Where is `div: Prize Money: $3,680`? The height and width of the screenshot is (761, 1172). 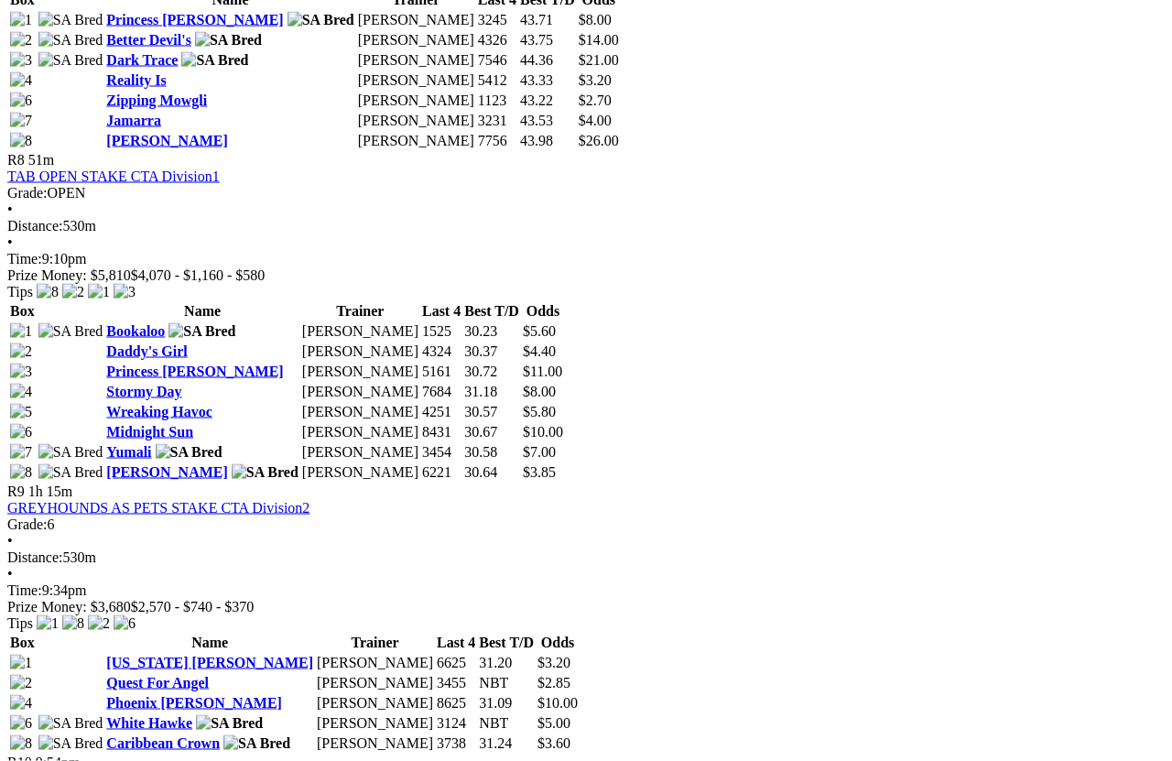 div: Prize Money: $3,680 is located at coordinates (586, 607).